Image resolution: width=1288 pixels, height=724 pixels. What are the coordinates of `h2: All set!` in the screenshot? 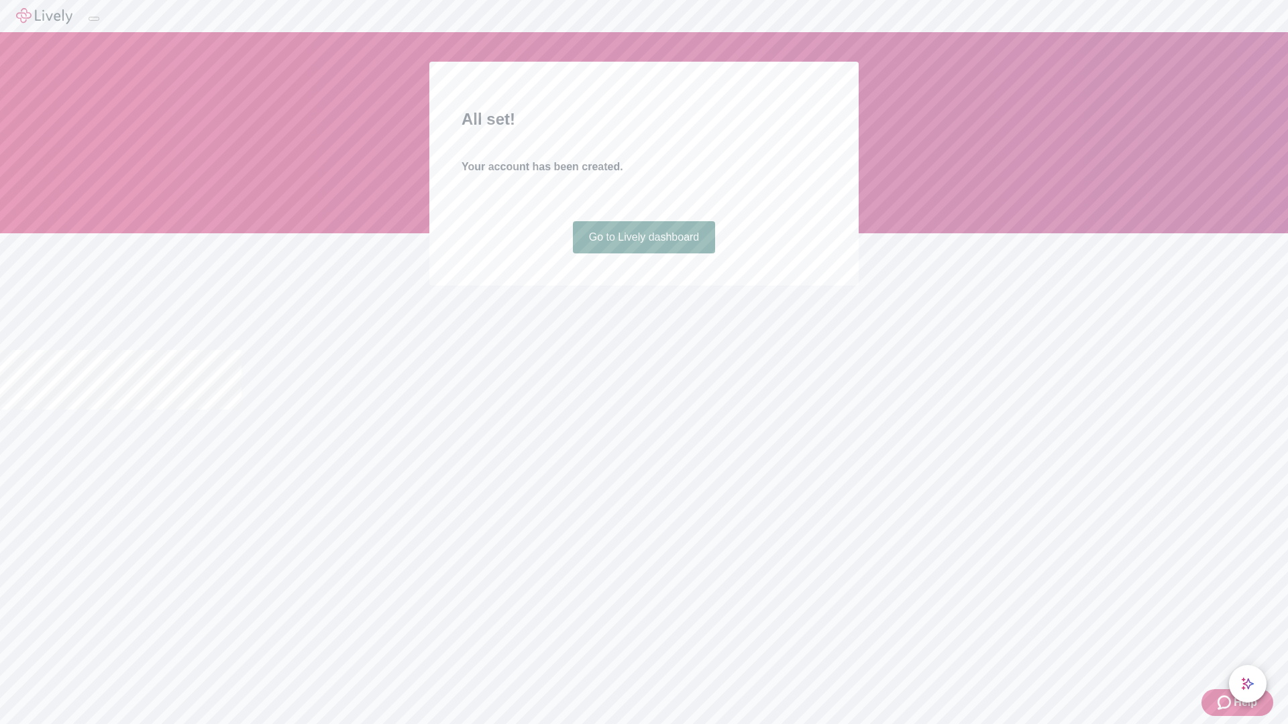 It's located at (644, 119).